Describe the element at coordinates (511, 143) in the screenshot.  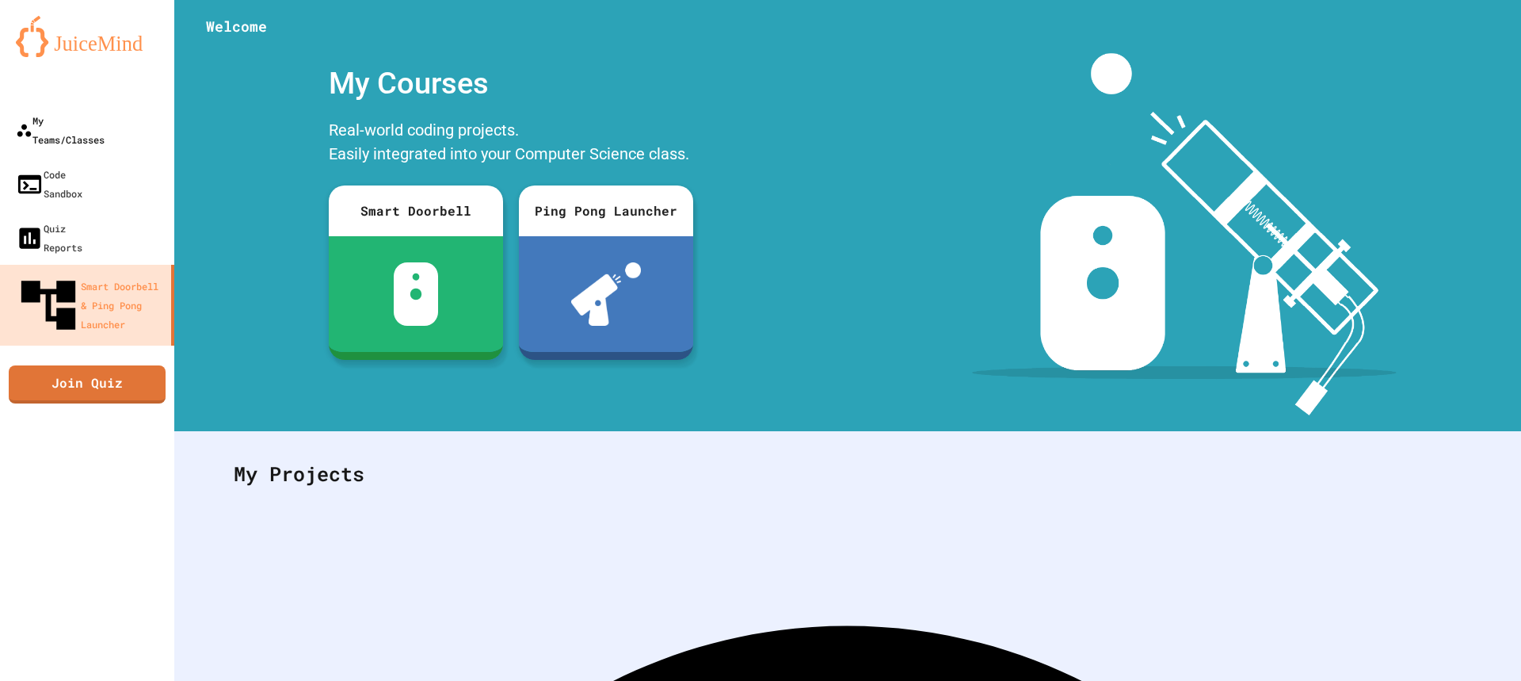
I see `div: Real-world coding projects. Easily integrated into your Computer Science class.` at that location.